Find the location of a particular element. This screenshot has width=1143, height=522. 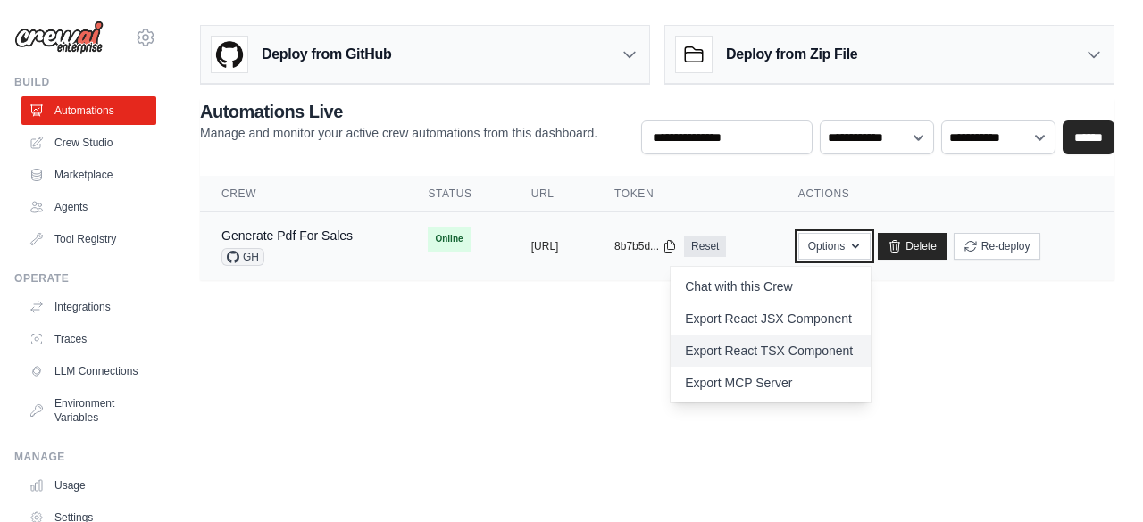

a: Reset is located at coordinates (705, 246).